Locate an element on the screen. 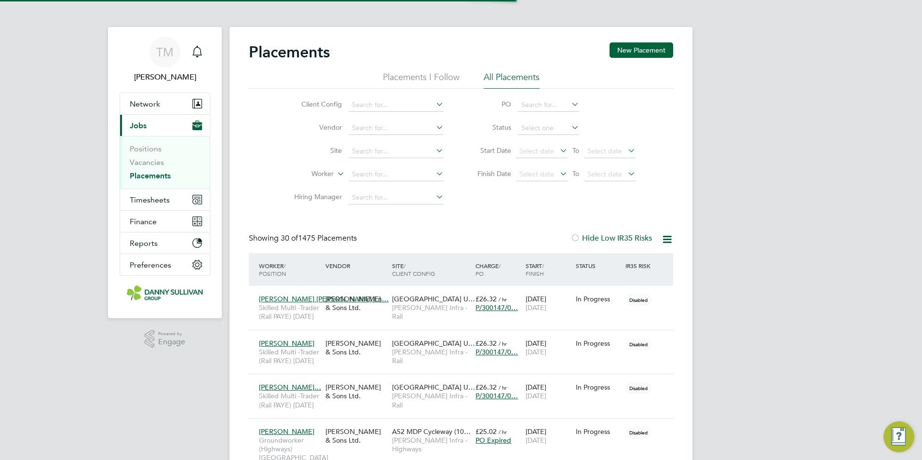  div: Jobs is located at coordinates (165, 162).